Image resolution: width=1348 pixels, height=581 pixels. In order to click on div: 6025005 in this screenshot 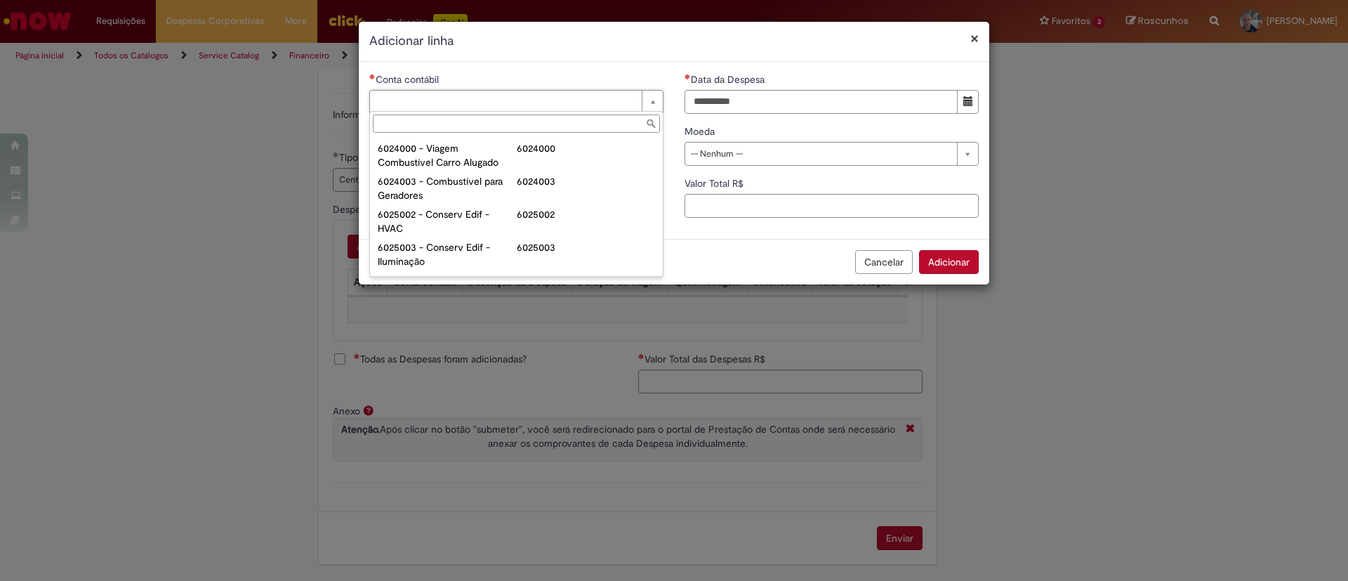, I will do `click(586, 280)`.